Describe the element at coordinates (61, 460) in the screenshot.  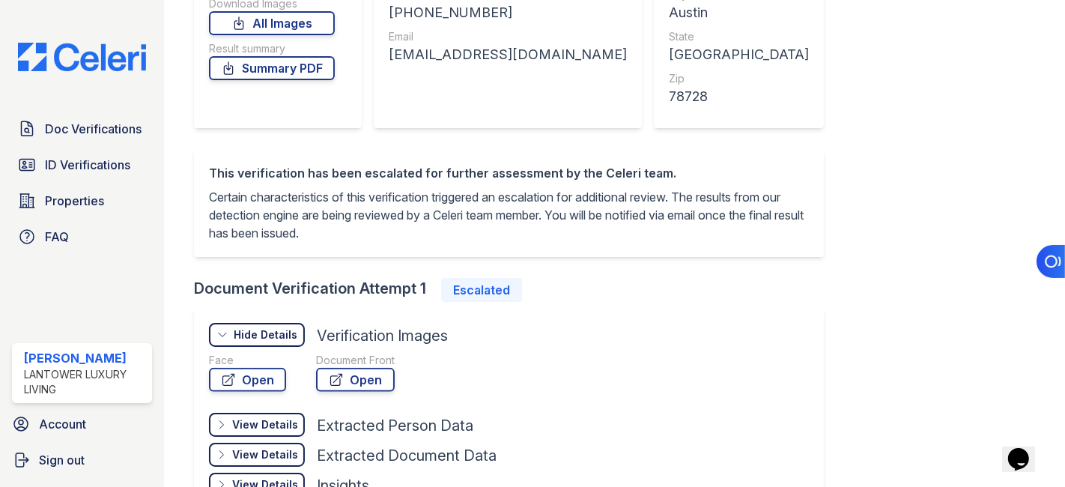
I see `span: Sign out` at that location.